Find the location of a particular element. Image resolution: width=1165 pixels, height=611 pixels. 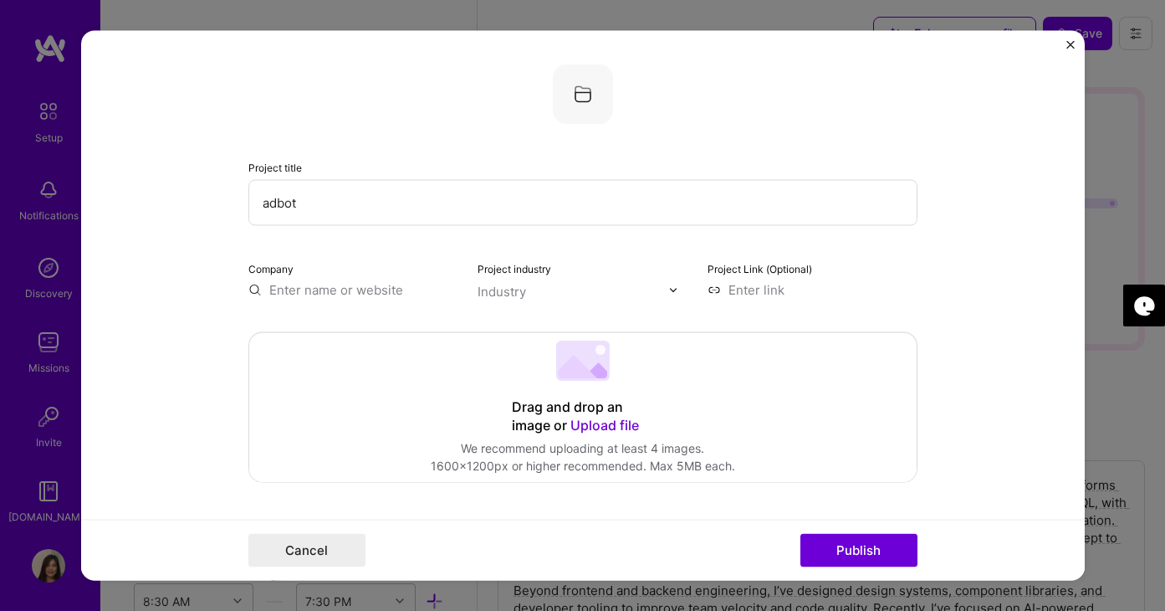

input: Enter link is located at coordinates (812, 289).